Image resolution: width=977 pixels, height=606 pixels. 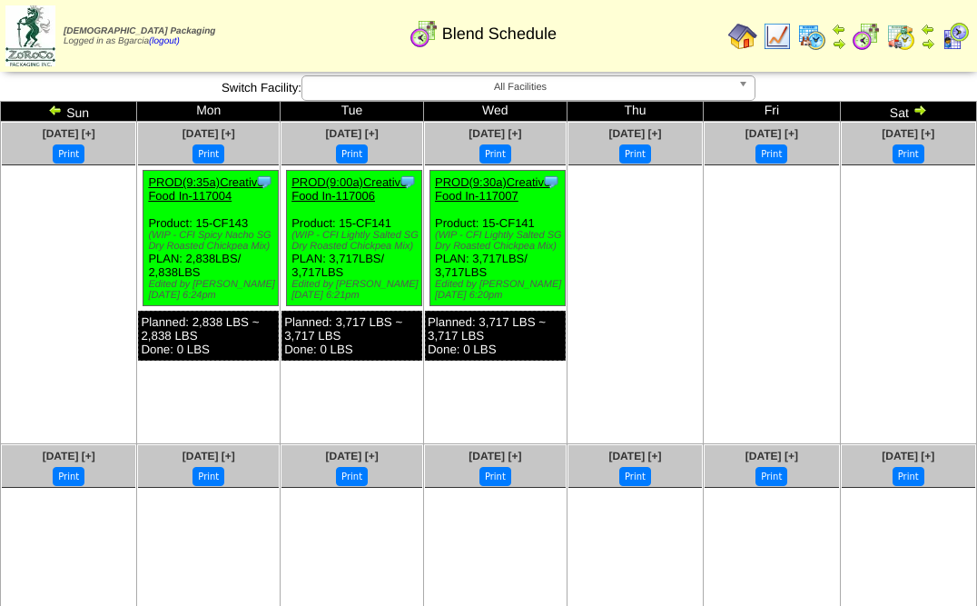 What do you see at coordinates (212, 241) in the screenshot?
I see `div: (WIP - CFI Spicy Nacho SG Dry Roasted Chickpea Mix)` at bounding box center [212, 241].